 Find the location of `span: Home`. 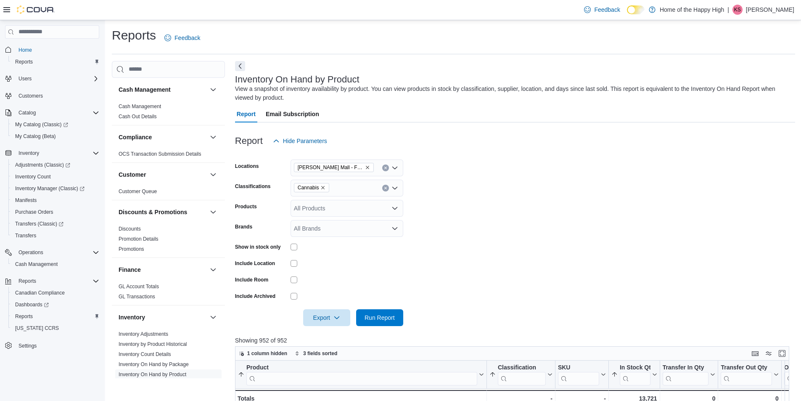

span: Home is located at coordinates (25, 50).